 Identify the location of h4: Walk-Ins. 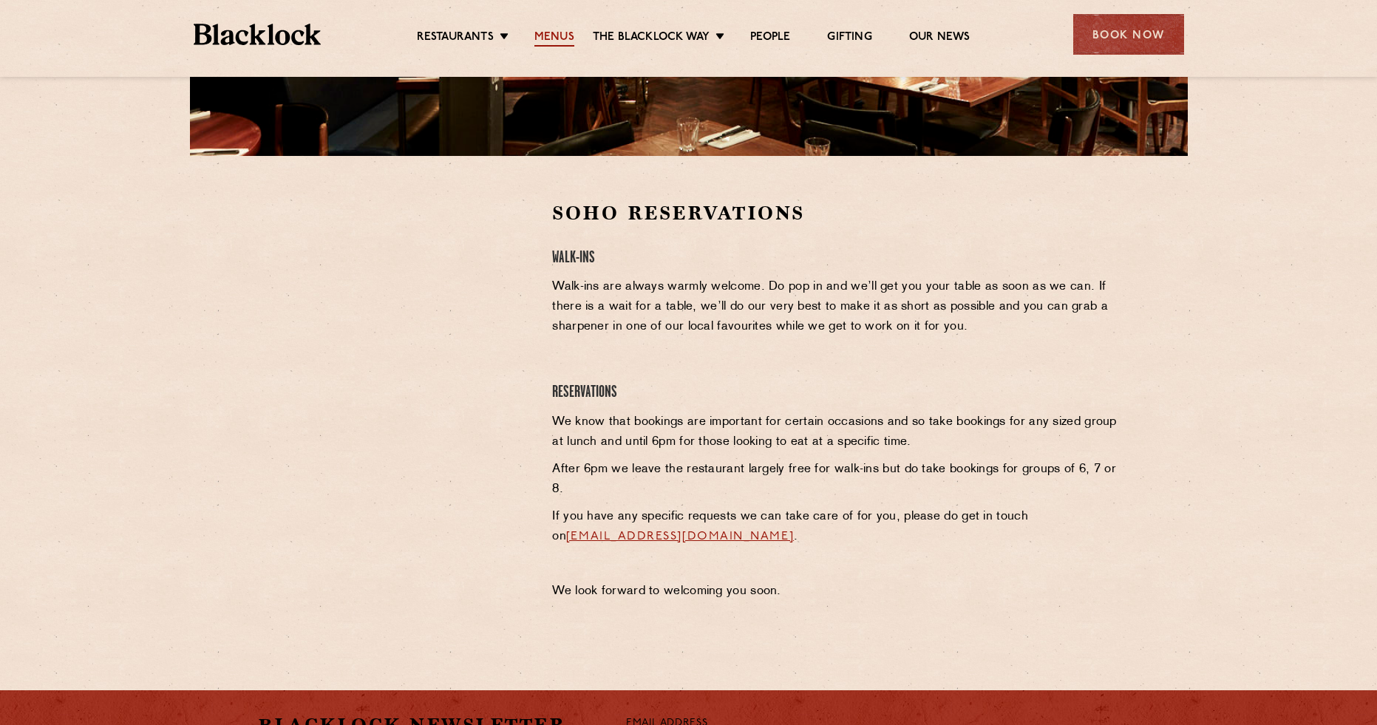
(835, 258).